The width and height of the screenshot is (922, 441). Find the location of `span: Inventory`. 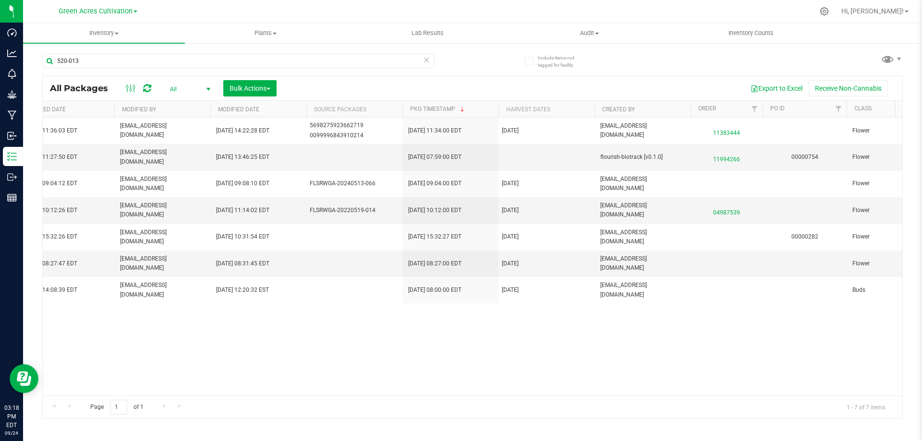

span: Inventory is located at coordinates (104, 33).